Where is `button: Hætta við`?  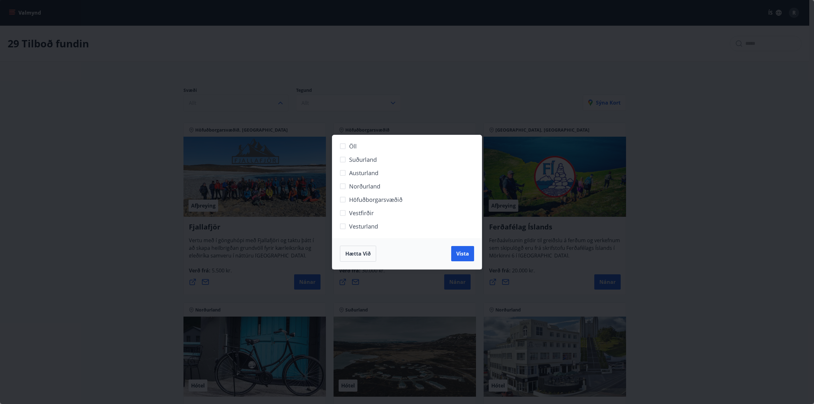
button: Hætta við is located at coordinates (358, 254).